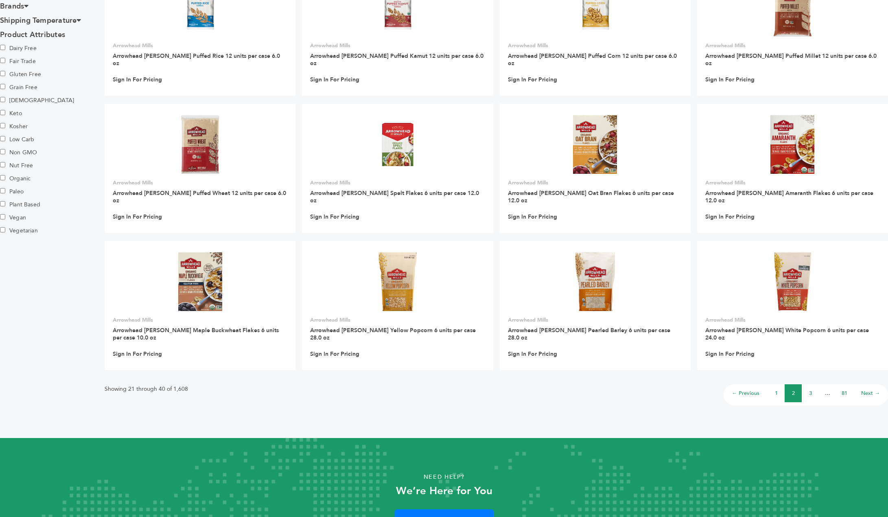 The width and height of the screenshot is (888, 517). Describe the element at coordinates (595, 282) in the screenshot. I see `img: Arrowhead Mills Pearled Barley 6 units per case 28.0 oz` at that location.